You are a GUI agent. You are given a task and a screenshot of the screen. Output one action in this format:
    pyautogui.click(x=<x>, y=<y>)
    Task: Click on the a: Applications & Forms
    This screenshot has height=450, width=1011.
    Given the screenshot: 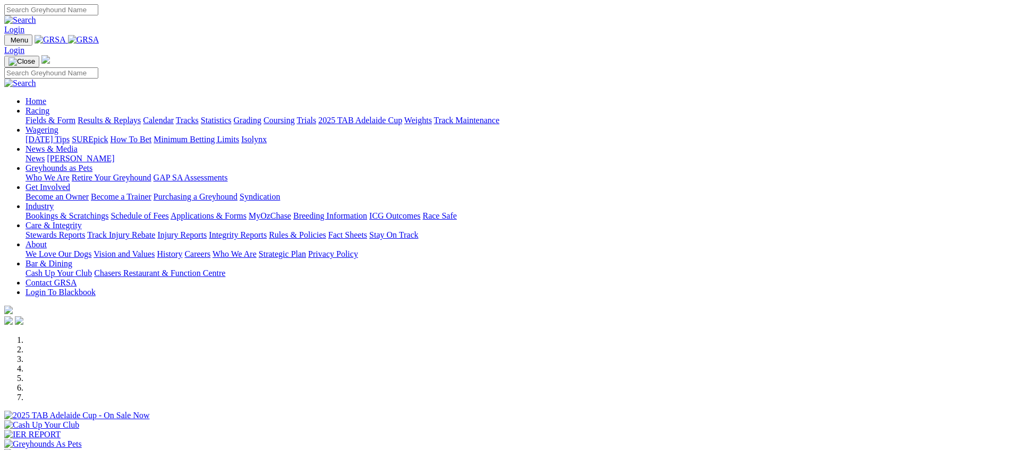 What is the action you would take?
    pyautogui.click(x=208, y=216)
    